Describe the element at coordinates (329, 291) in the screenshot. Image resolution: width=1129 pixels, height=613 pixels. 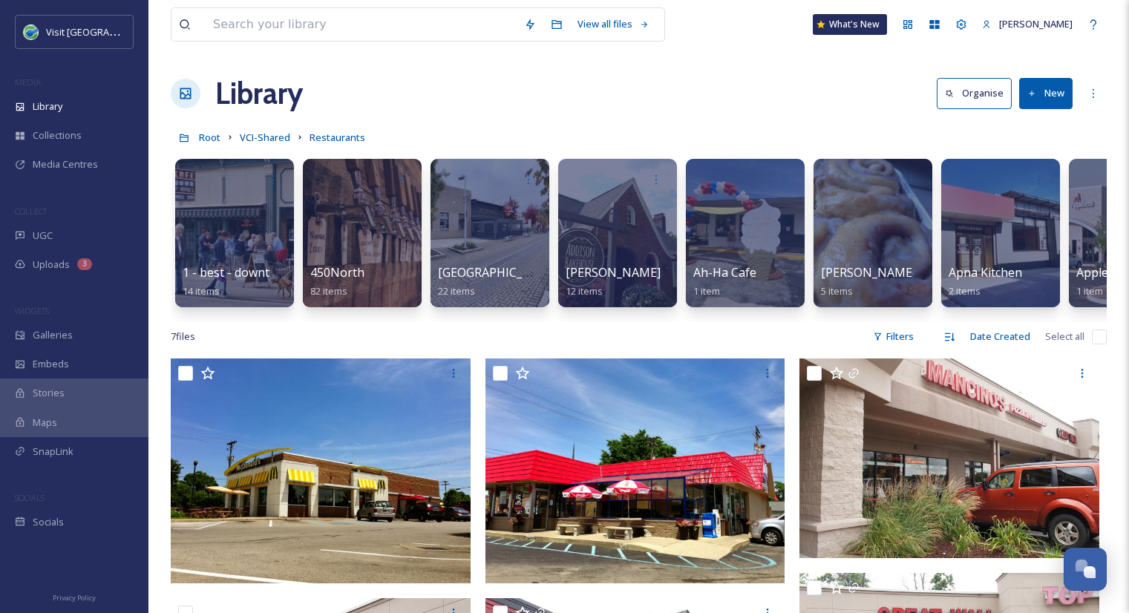
I see `span: 82 items` at that location.